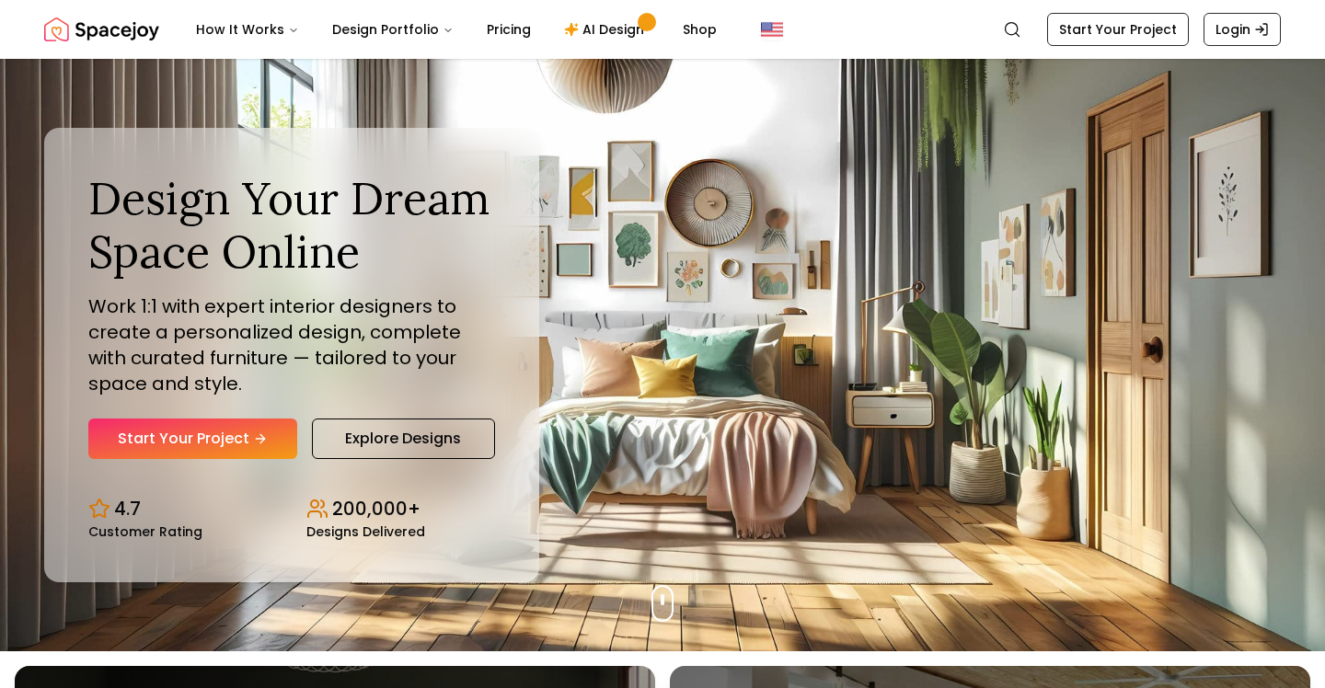 This screenshot has height=688, width=1325. I want to click on a: Explore Designs, so click(403, 439).